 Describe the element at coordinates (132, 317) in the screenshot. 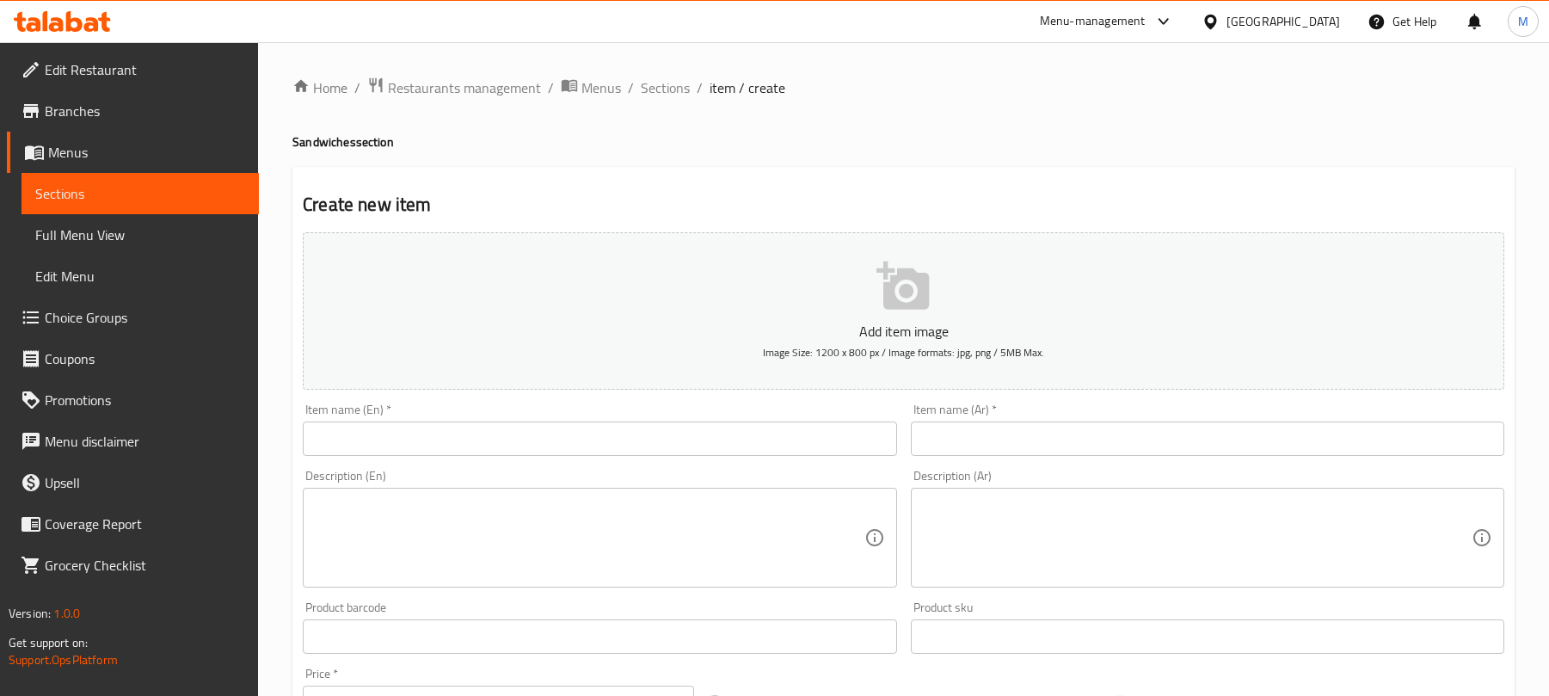

I see `a: Choice Groups` at that location.